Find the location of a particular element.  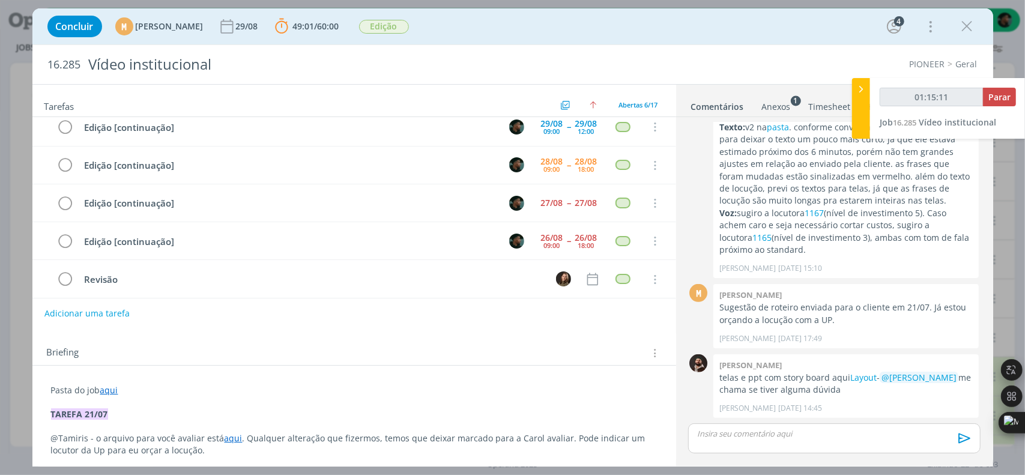

div: Vídeo institucional is located at coordinates (335, 64).